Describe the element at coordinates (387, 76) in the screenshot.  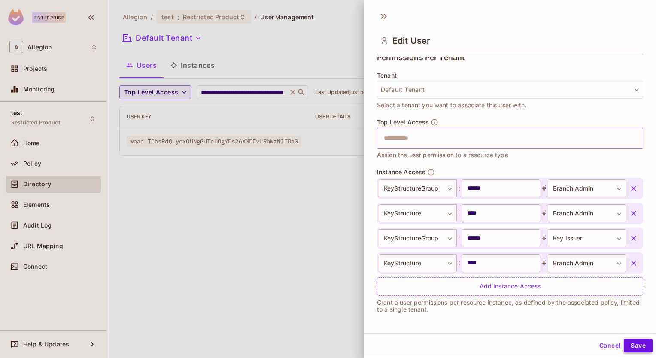
I see `span: Tenant` at that location.